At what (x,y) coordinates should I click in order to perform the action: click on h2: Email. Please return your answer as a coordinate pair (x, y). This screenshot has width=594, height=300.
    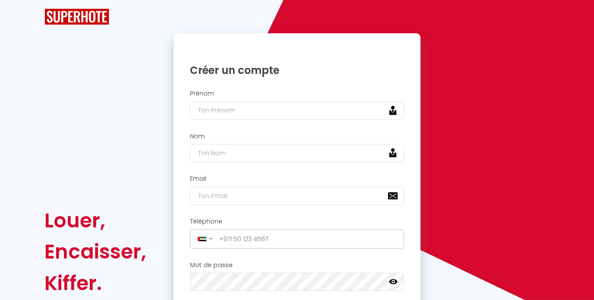
    Looking at the image, I should click on (297, 178).